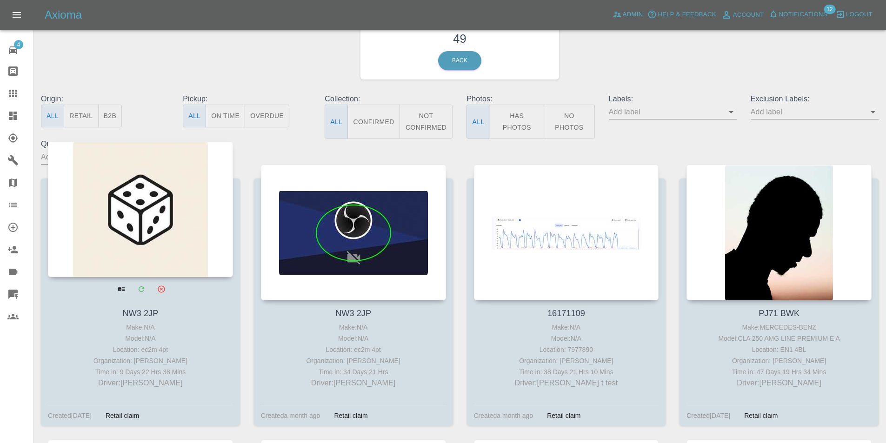  I want to click on p: Origin:, so click(105, 99).